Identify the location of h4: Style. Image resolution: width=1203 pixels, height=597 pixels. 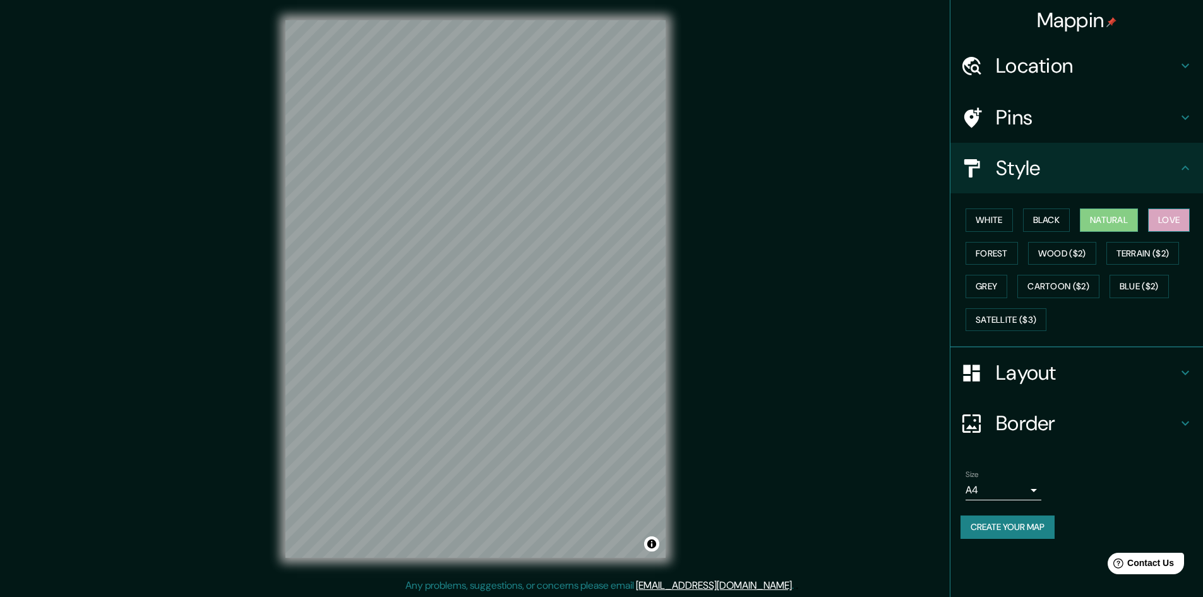
(1087, 168).